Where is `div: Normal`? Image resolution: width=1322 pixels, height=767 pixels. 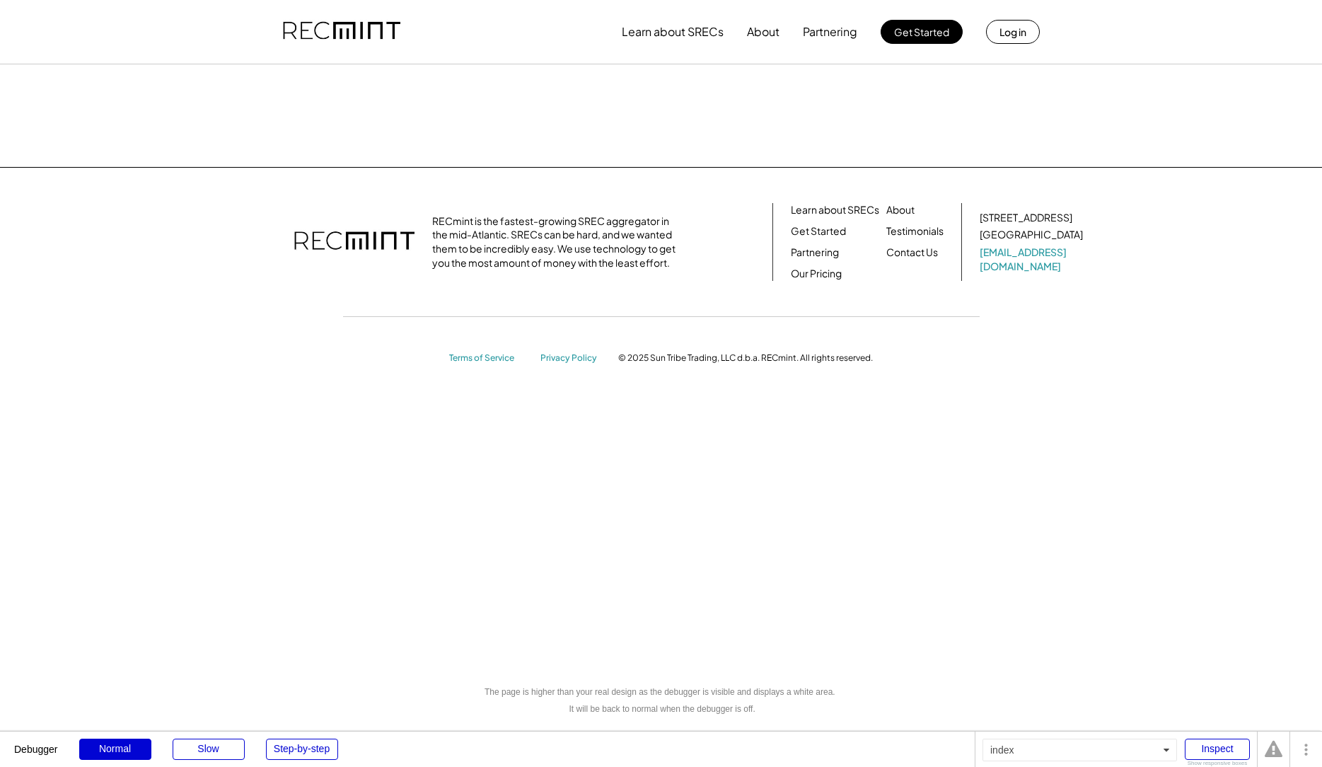
div: Normal is located at coordinates (115, 749).